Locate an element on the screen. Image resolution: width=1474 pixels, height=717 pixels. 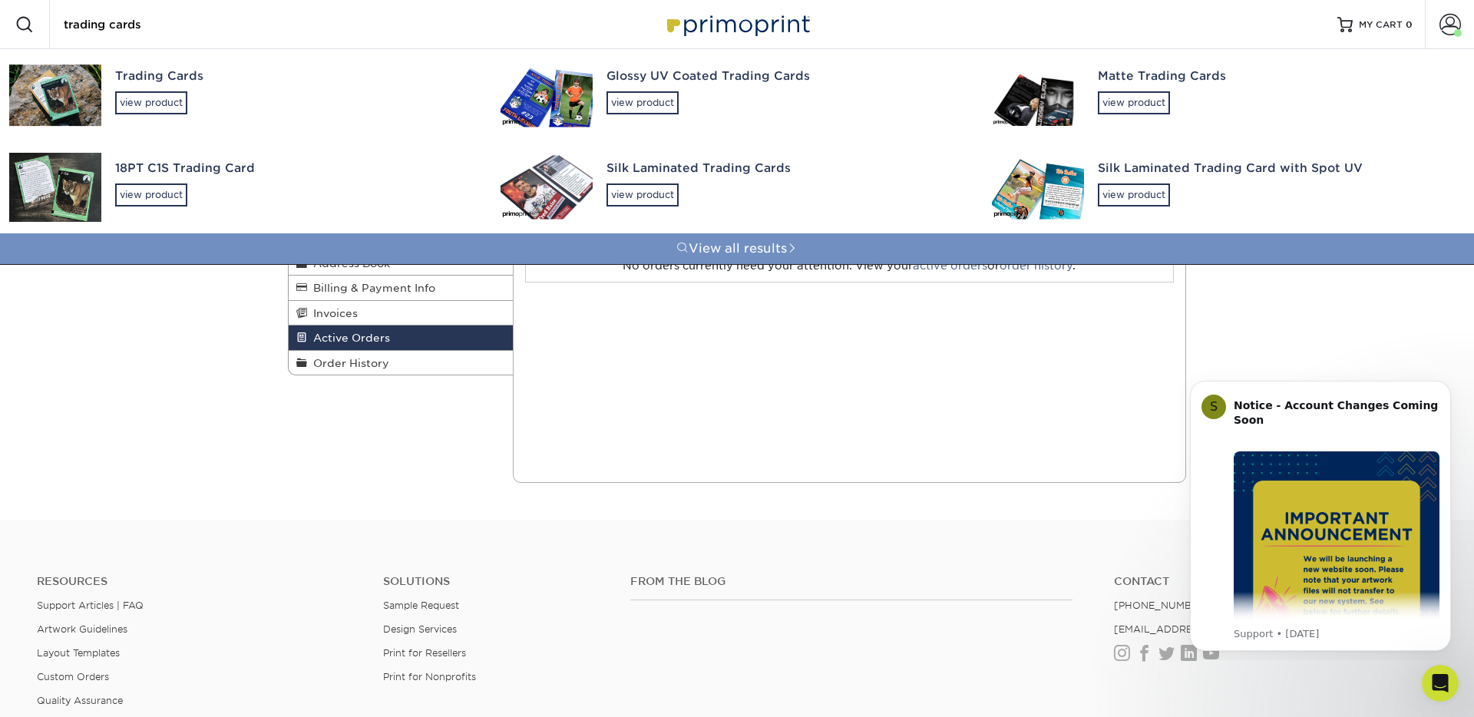
div: Glossy UV Coated Trading Cards is located at coordinates (785, 76).